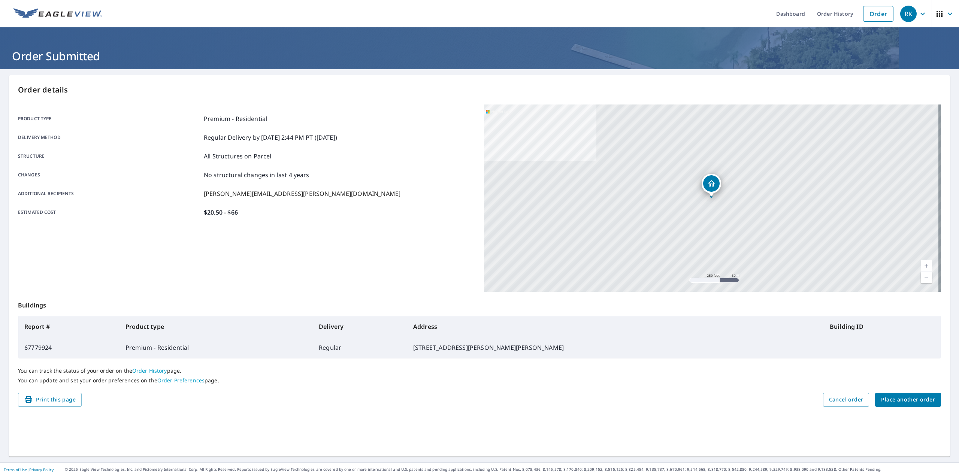 This screenshot has height=476, width=959. Describe the element at coordinates (908, 400) in the screenshot. I see `span: Place another order` at that location.